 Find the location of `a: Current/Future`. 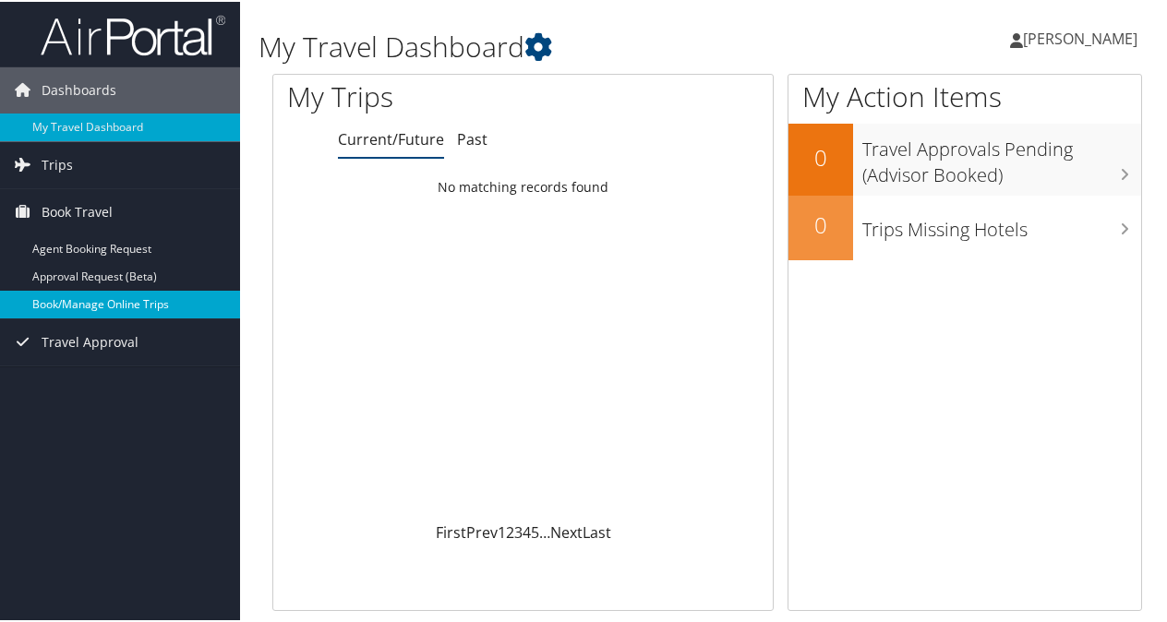

a: Current/Future is located at coordinates (391, 138).